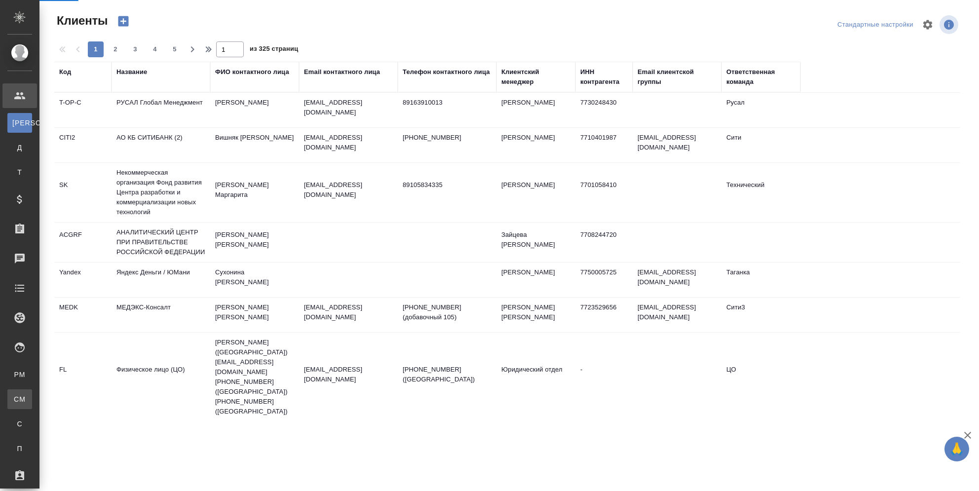 Image resolution: width=979 pixels, height=491 pixels. I want to click on div: Название, so click(132, 72).